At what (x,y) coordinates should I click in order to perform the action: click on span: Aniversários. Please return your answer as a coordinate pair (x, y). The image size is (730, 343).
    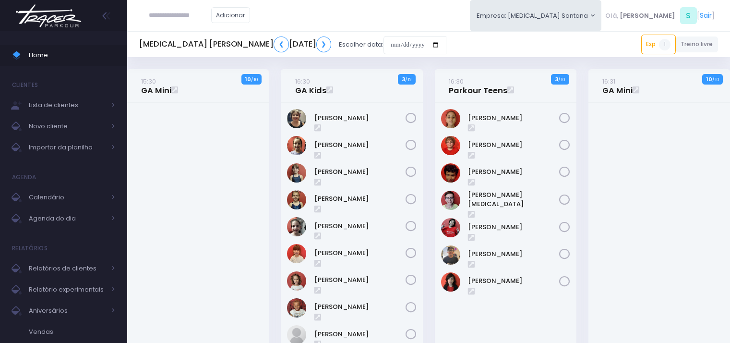
    Looking at the image, I should click on (67, 311).